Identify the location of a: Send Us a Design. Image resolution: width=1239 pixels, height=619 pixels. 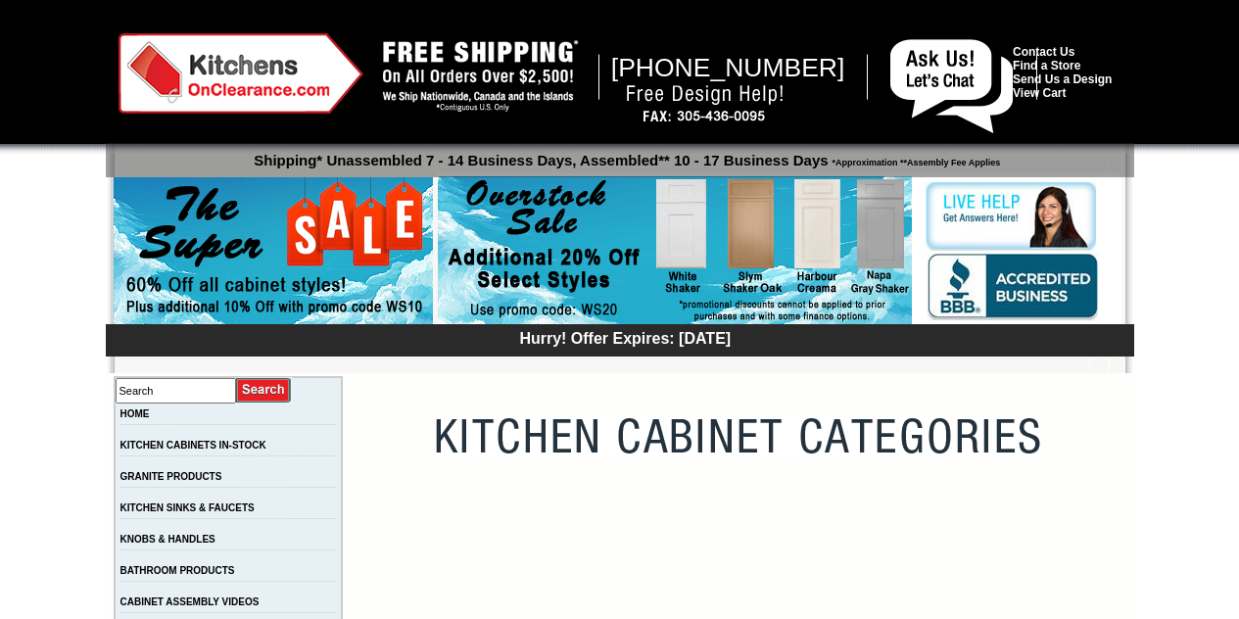
(1062, 79).